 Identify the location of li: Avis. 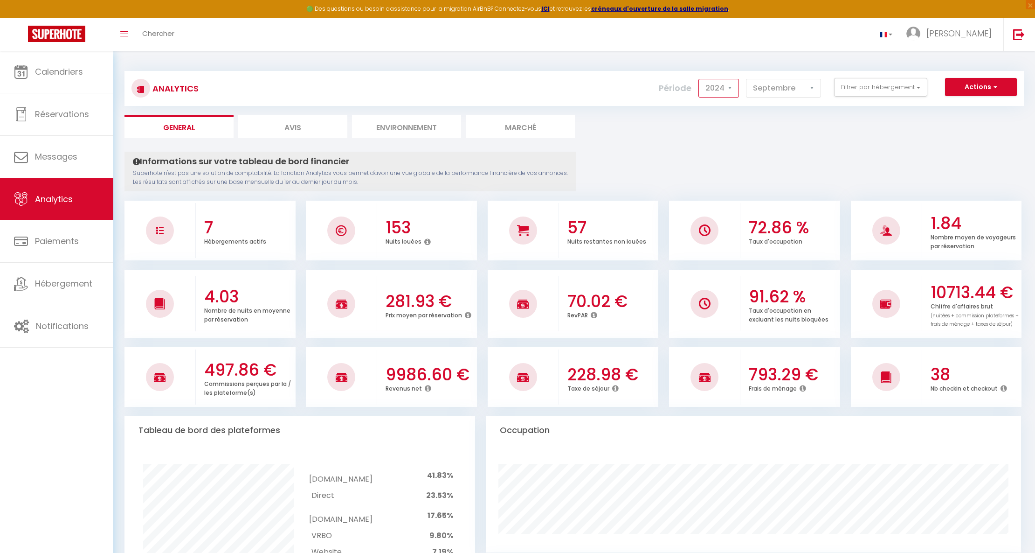
(293, 126).